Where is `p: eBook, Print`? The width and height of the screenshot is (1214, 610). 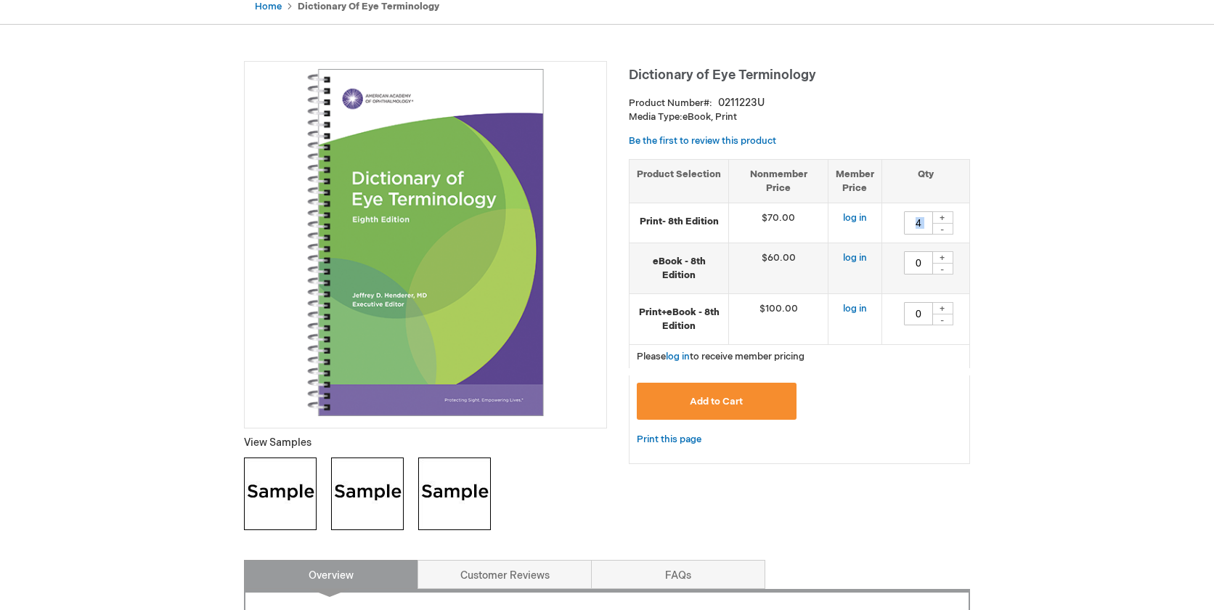 p: eBook, Print is located at coordinates (800, 117).